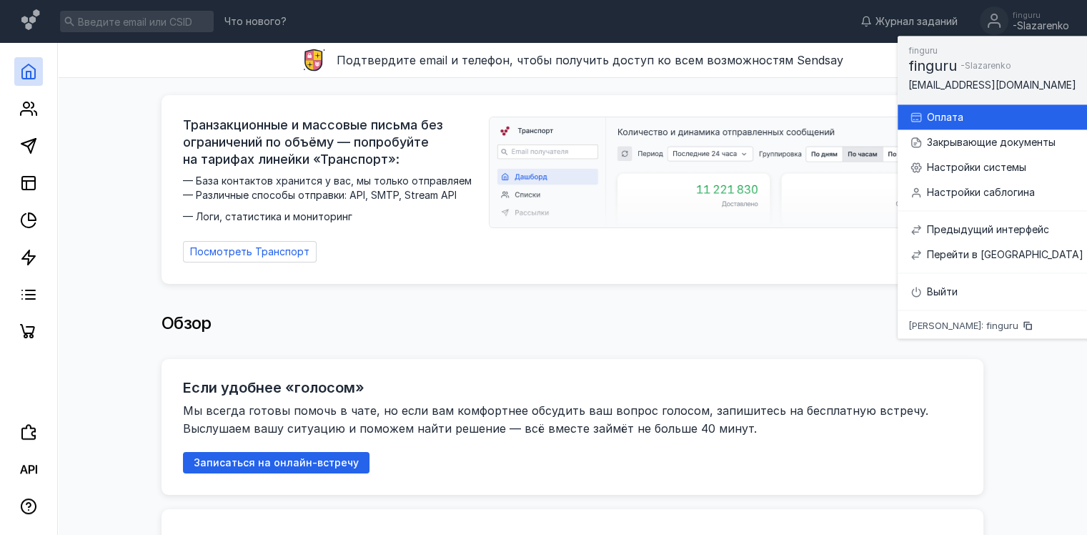 The width and height of the screenshot is (1087, 535). I want to click on a: Посмотреть Транспорт, so click(249, 252).